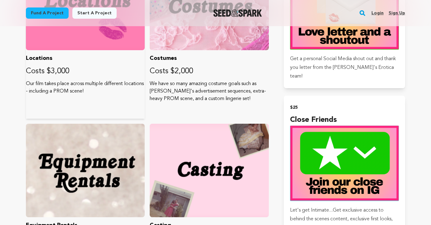 This screenshot has height=225, width=431. What do you see at coordinates (209, 71) in the screenshot?
I see `p: Costs $2,000` at bounding box center [209, 71].